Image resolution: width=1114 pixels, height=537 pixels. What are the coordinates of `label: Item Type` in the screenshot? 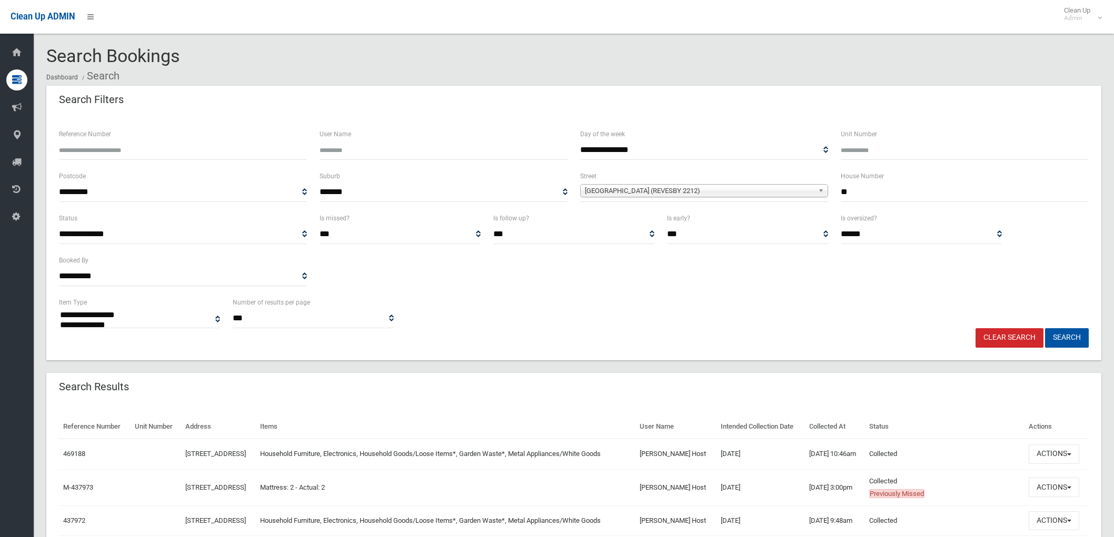 It's located at (73, 303).